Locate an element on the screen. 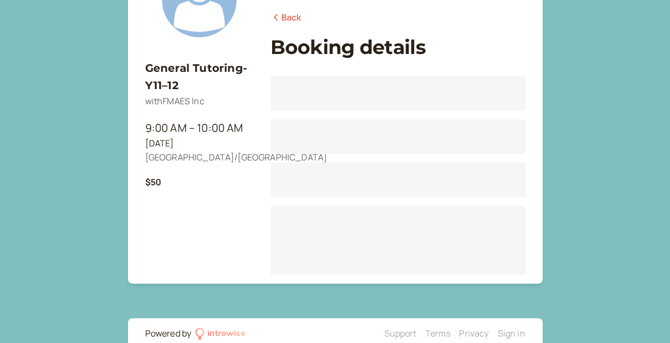  a: Back is located at coordinates (286, 18).